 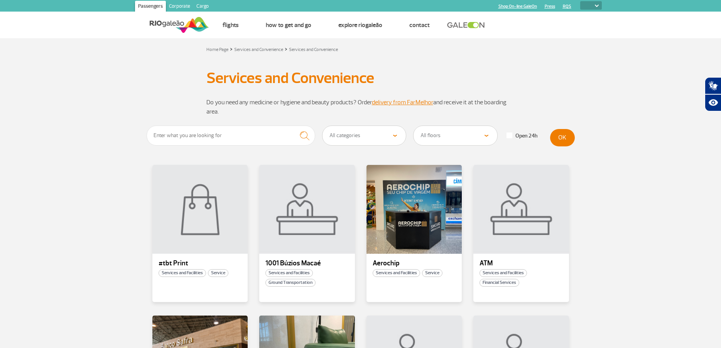 I want to click on a: delivery from FarMelhor, so click(x=403, y=102).